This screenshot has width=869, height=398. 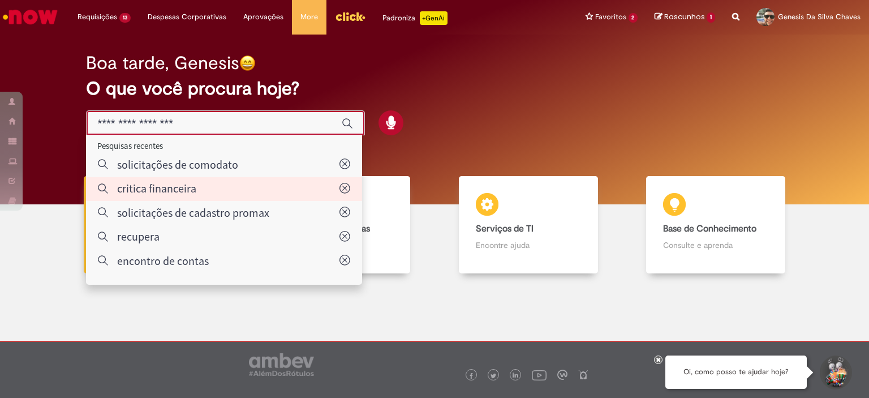 What do you see at coordinates (819, 16) in the screenshot?
I see `span: Genesis Da Silva Chaves` at bounding box center [819, 16].